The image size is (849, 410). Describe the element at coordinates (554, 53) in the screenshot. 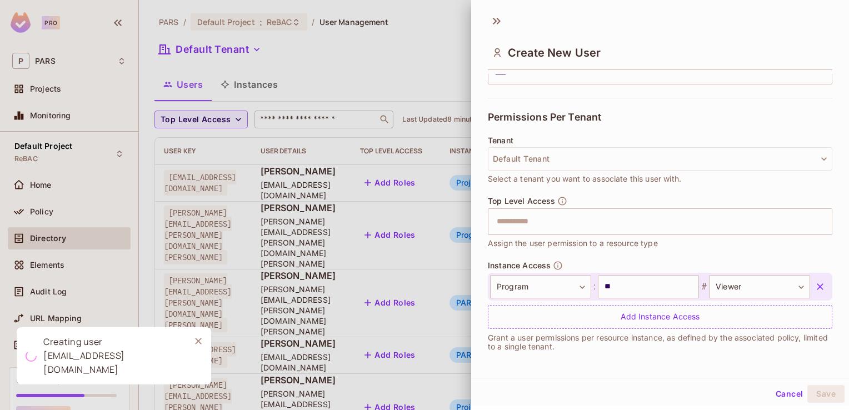

I see `span: Create New User` at that location.